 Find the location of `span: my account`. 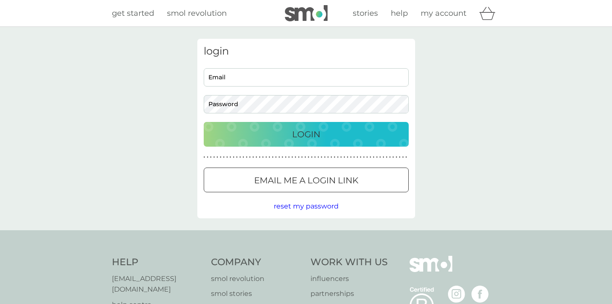

span: my account is located at coordinates (443, 13).